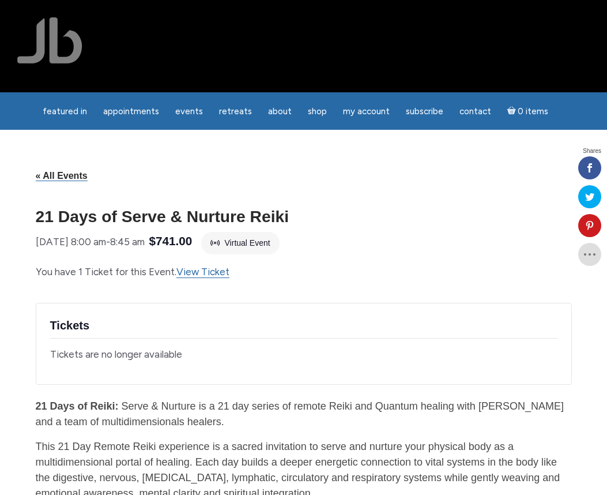 Image resolution: width=607 pixels, height=495 pixels. Describe the element at coordinates (513, 111) in the screenshot. I see `i: Cart` at that location.